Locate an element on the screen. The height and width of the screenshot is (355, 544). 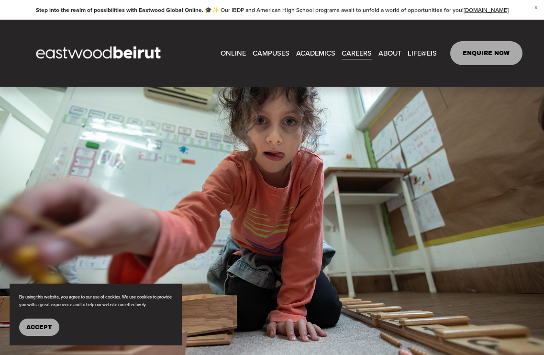
span: CAMPUSES is located at coordinates (271, 53).